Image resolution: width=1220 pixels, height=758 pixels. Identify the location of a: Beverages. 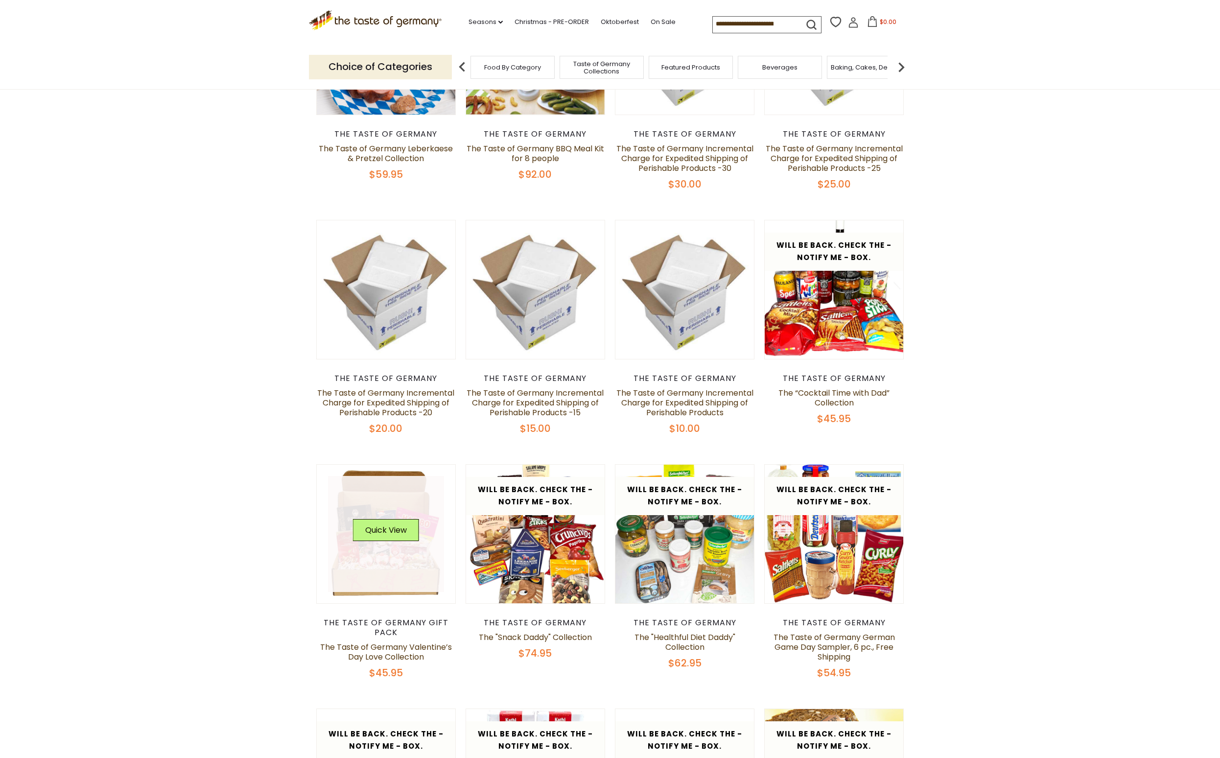
(780, 67).